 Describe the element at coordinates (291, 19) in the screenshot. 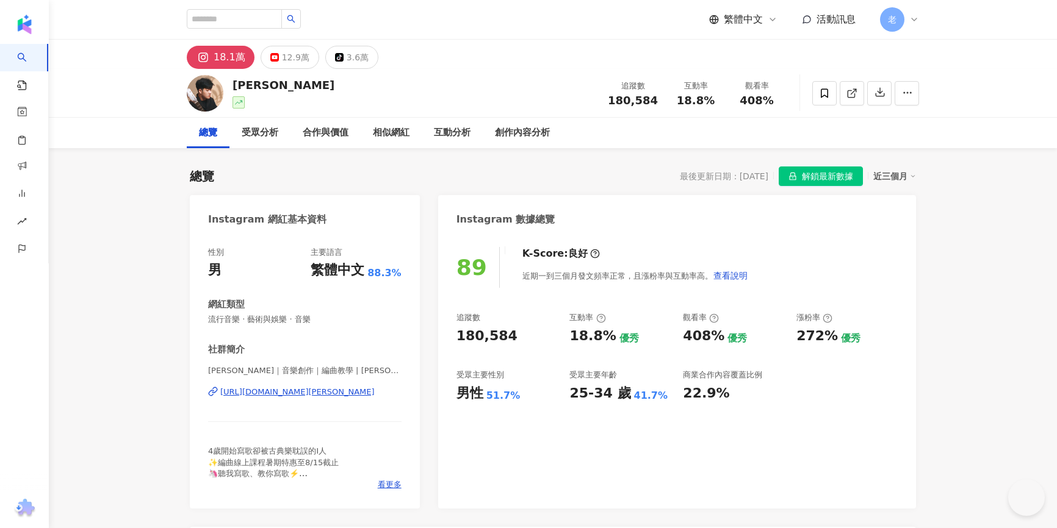

I see `span: search` at that location.